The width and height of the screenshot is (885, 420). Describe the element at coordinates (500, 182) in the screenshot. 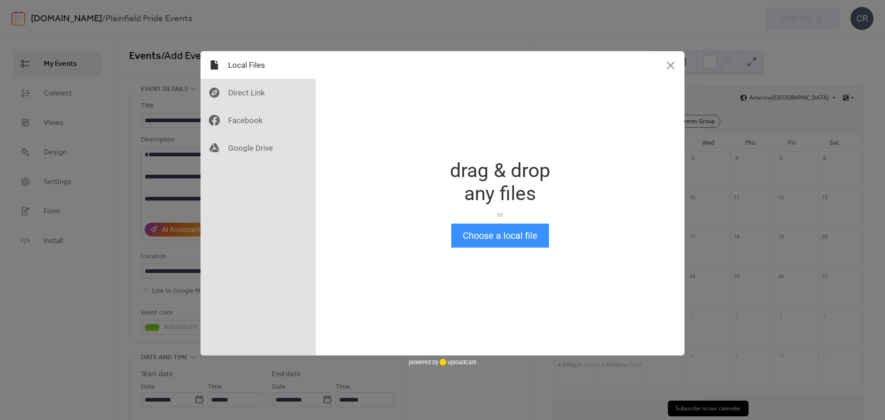

I see `div: drag & drop any files` at that location.